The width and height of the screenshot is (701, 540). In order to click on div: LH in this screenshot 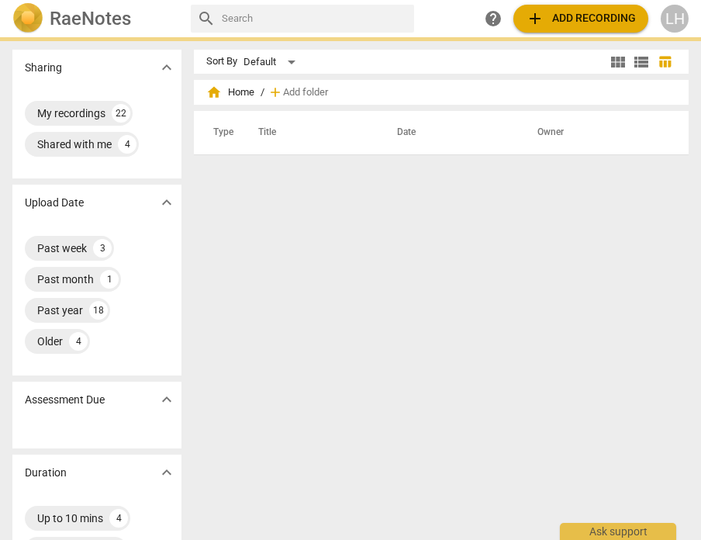, I will do `click(675, 19)`.